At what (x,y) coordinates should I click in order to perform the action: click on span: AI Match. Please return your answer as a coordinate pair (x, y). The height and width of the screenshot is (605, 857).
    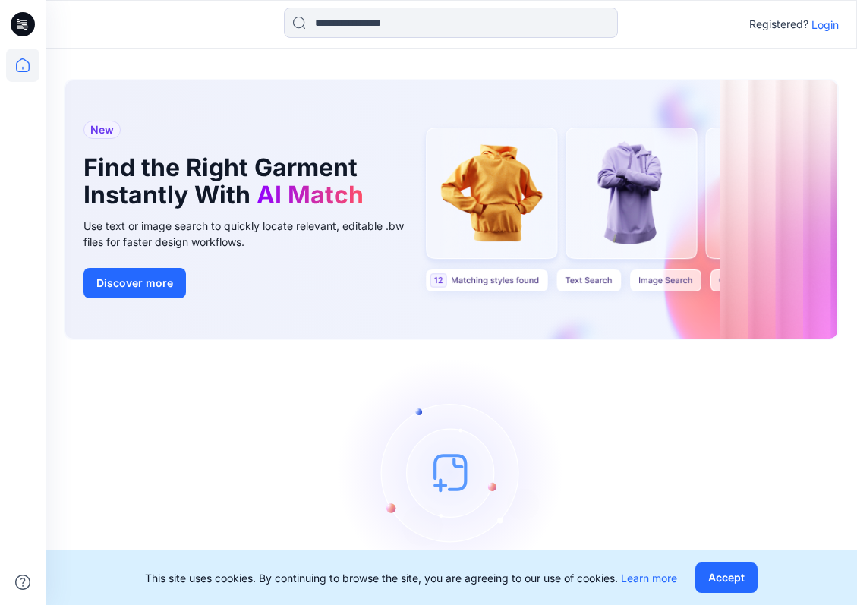
    Looking at the image, I should click on (310, 194).